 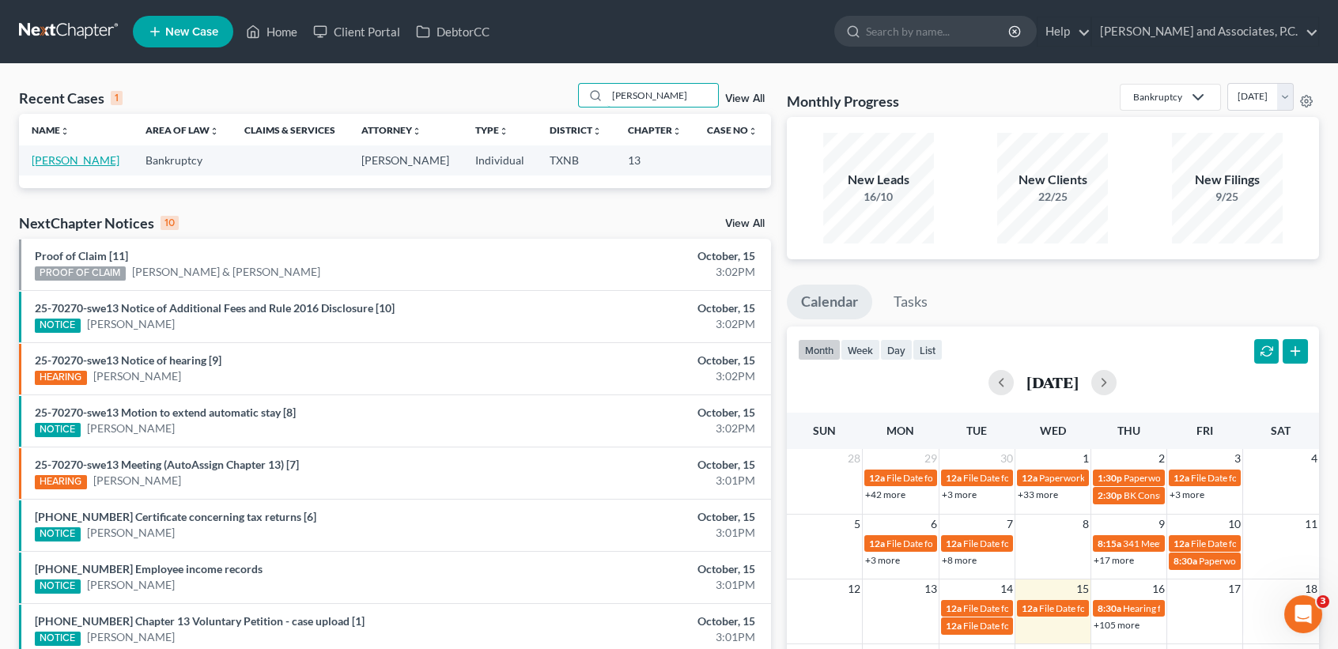 What do you see at coordinates (977, 430) in the screenshot?
I see `span: Tue` at bounding box center [977, 430].